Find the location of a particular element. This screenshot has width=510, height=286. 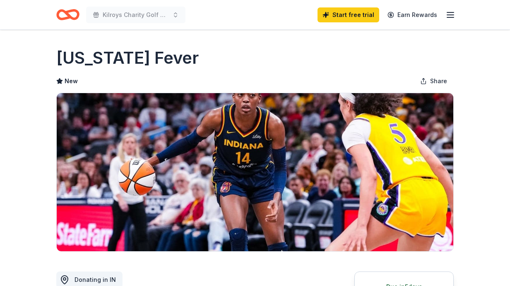

button: Kilroys Charity Golf Outing is located at coordinates (136, 15).